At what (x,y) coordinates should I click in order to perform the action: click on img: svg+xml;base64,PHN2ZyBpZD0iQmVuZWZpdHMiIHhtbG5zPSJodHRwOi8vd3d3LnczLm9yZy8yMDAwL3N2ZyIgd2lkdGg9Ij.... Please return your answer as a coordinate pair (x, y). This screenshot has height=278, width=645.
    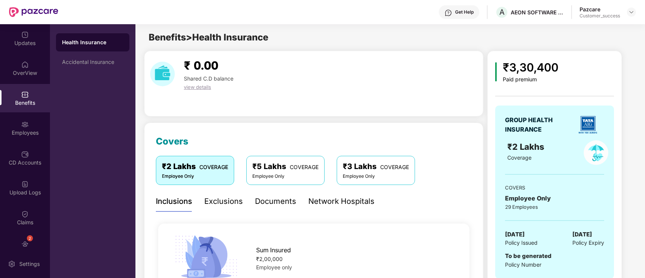
    Looking at the image, I should click on (25, 95).